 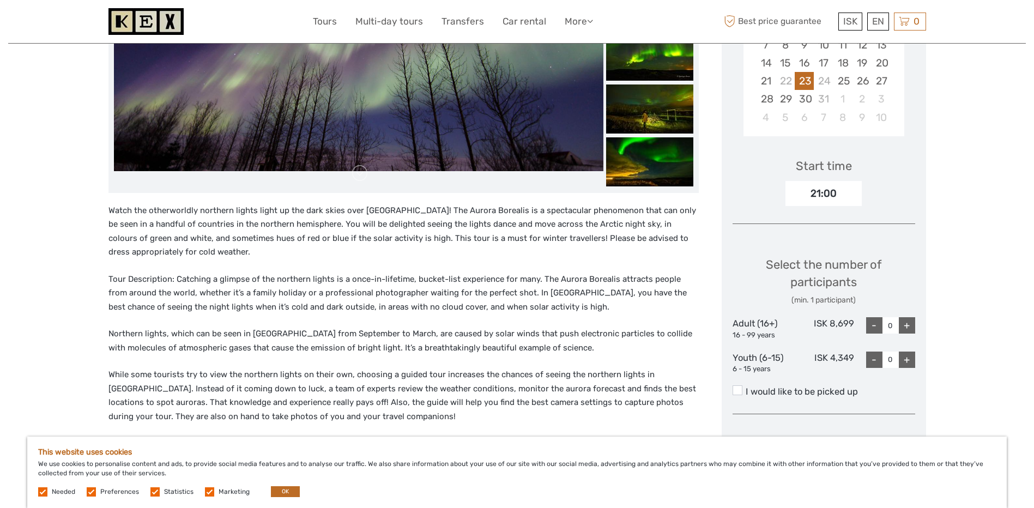 What do you see at coordinates (843, 45) in the screenshot?
I see `div: Choose Thursday, December 11th, 2025` at bounding box center [843, 45].